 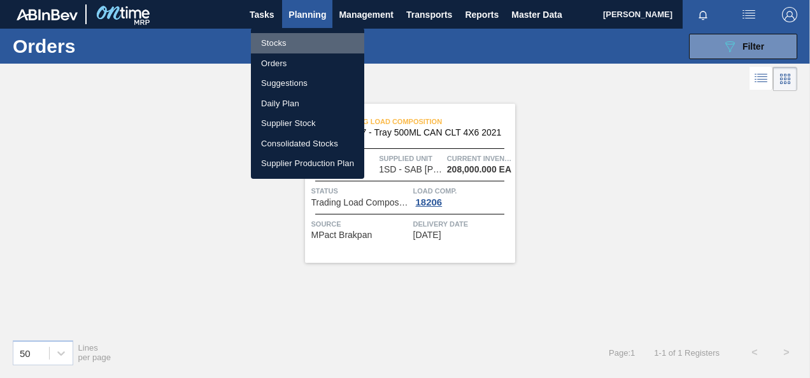 I want to click on a: Supplier Production Plan, so click(x=308, y=164).